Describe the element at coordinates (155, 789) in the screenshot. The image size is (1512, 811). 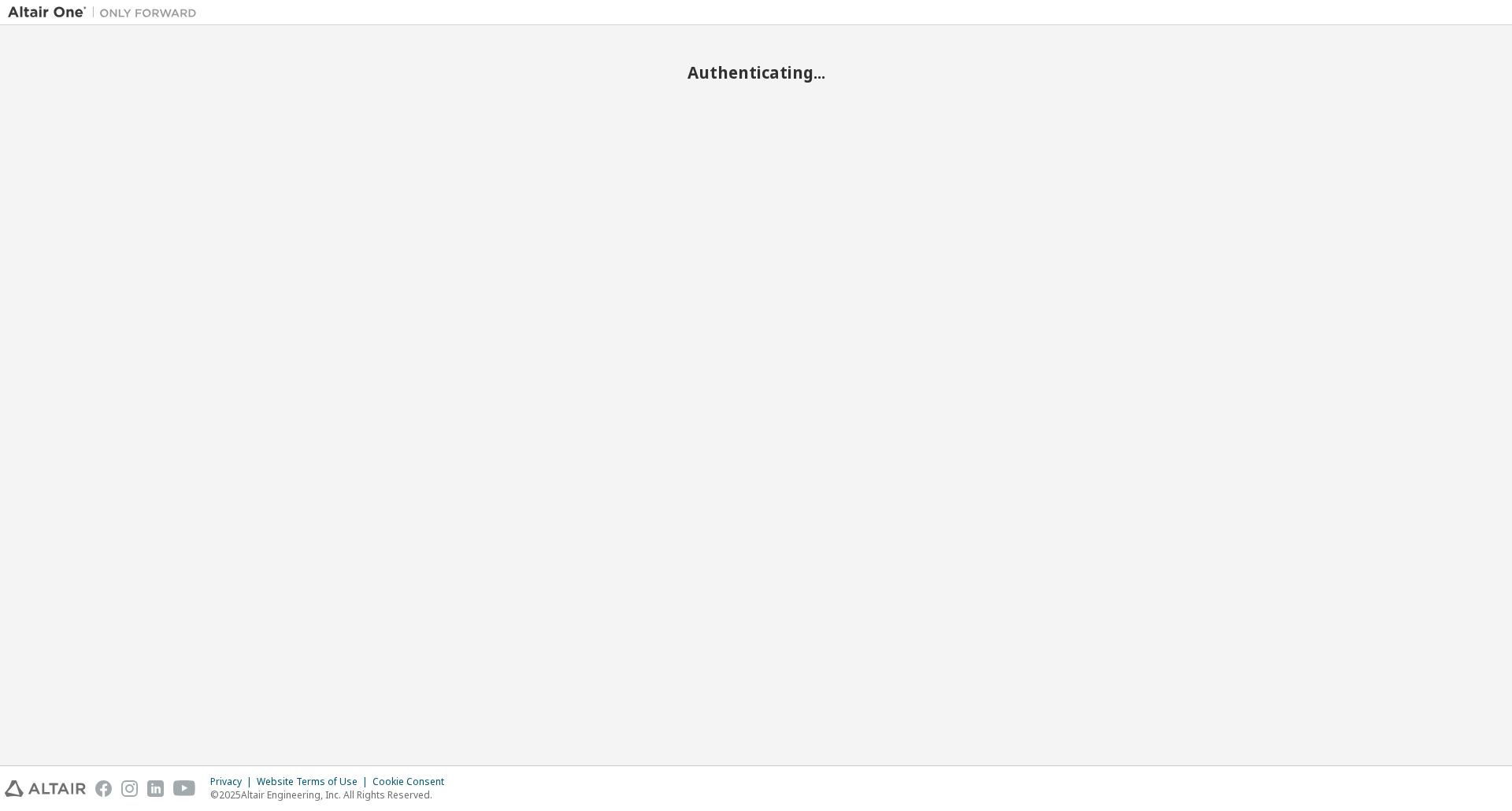
I see `img: linkedin.svg` at that location.